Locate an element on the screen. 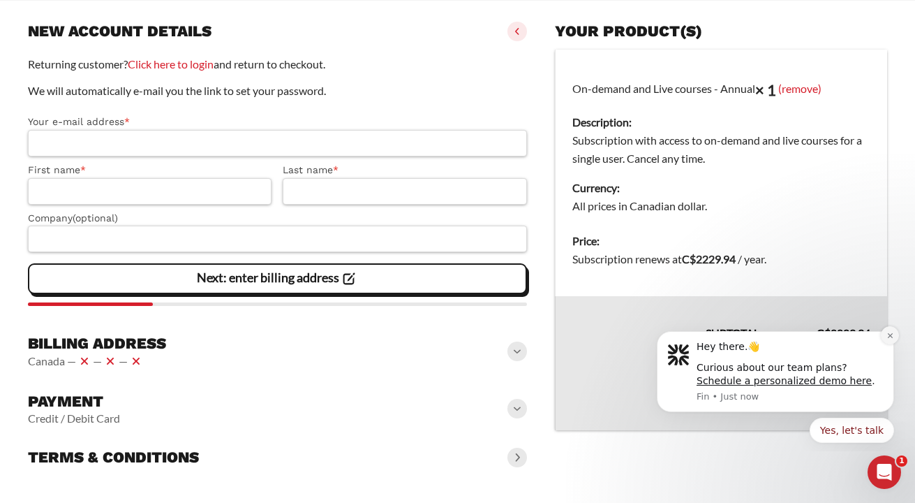  a: Click here to login is located at coordinates (170, 64).